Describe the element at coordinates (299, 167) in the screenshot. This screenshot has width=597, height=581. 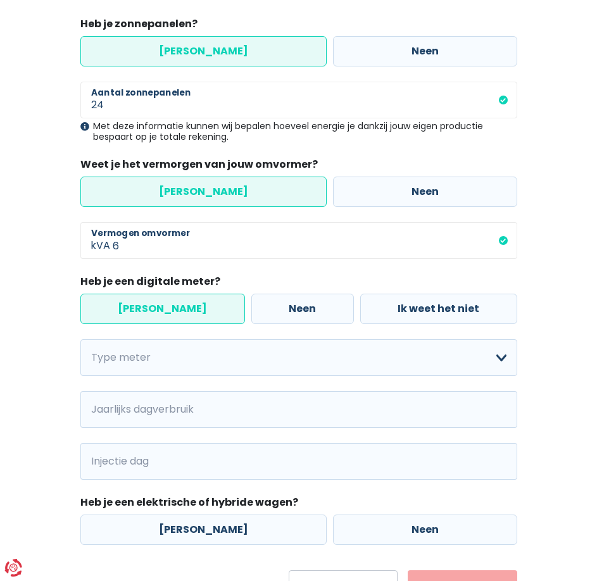
I see `legend: Weet je het vermorgen van jouw omvormer?` at that location.